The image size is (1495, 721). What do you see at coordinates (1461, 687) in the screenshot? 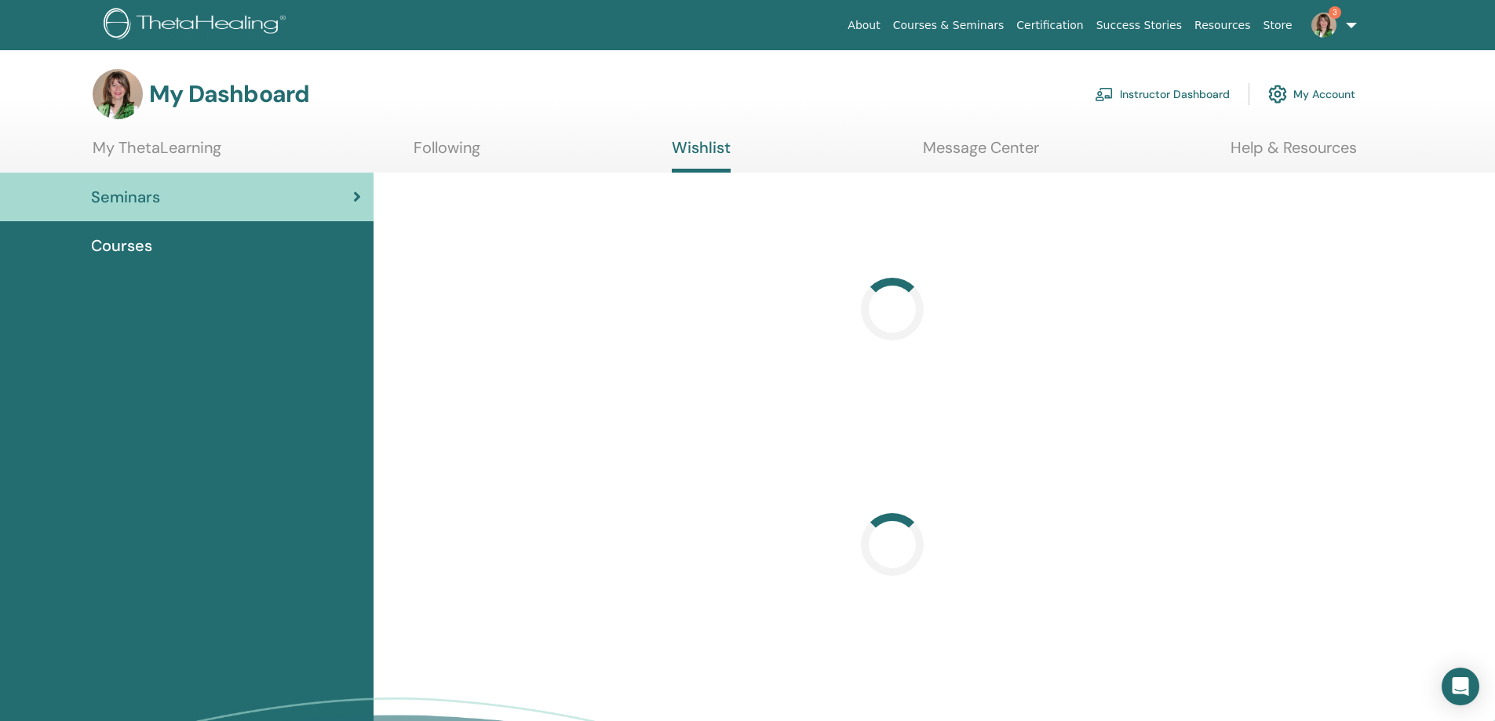
I see `div: Open Intercom Messenger` at bounding box center [1461, 687].